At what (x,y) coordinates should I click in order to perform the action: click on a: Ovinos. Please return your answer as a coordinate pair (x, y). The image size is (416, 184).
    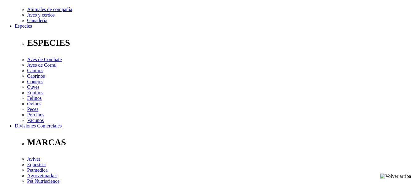
    Looking at the image, I should click on (34, 104).